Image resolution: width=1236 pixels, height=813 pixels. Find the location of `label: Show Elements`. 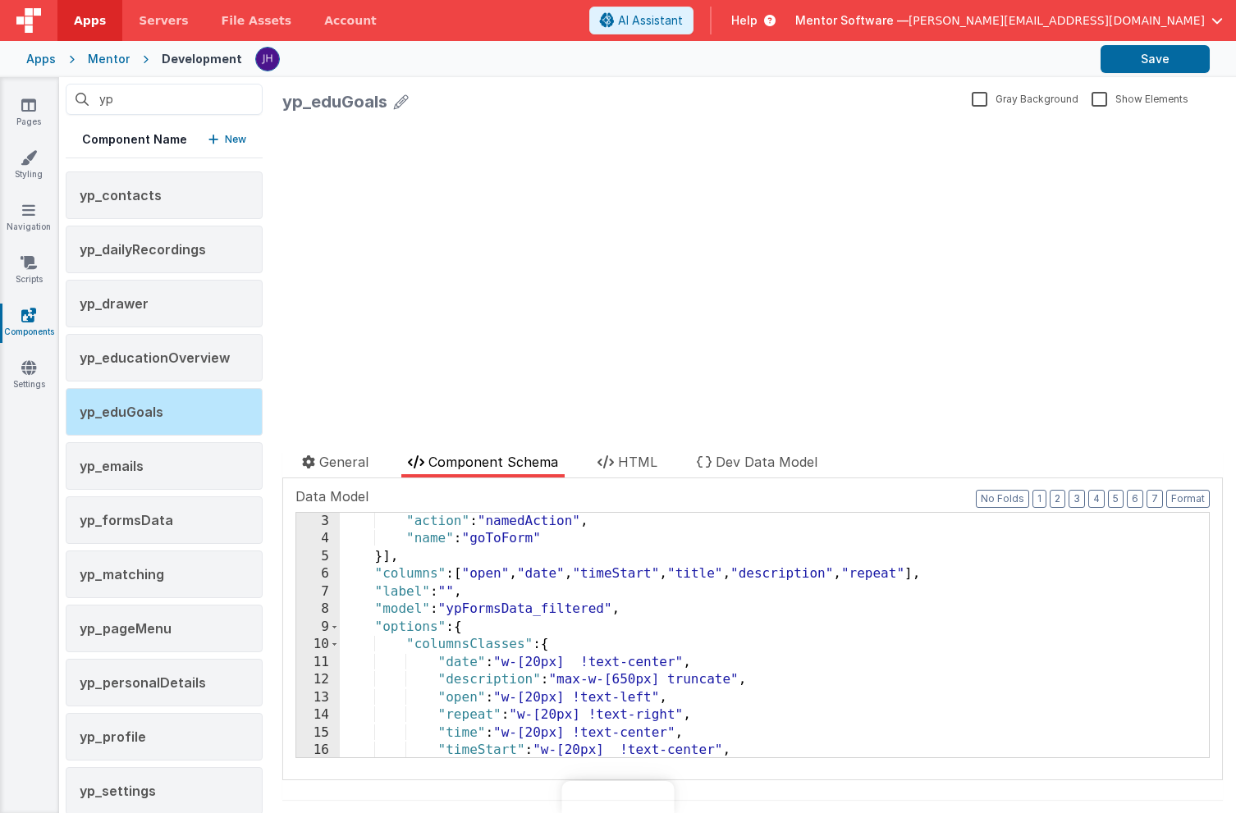

label: Show Elements is located at coordinates (1140, 98).